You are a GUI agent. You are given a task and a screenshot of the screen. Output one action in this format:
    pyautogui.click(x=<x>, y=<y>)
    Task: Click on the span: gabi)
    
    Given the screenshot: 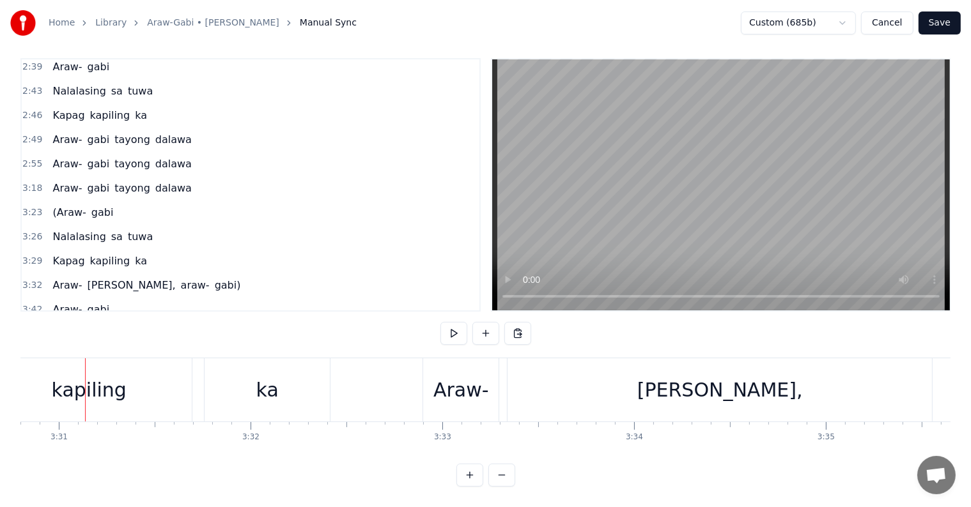 What is the action you would take?
    pyautogui.click(x=227, y=285)
    